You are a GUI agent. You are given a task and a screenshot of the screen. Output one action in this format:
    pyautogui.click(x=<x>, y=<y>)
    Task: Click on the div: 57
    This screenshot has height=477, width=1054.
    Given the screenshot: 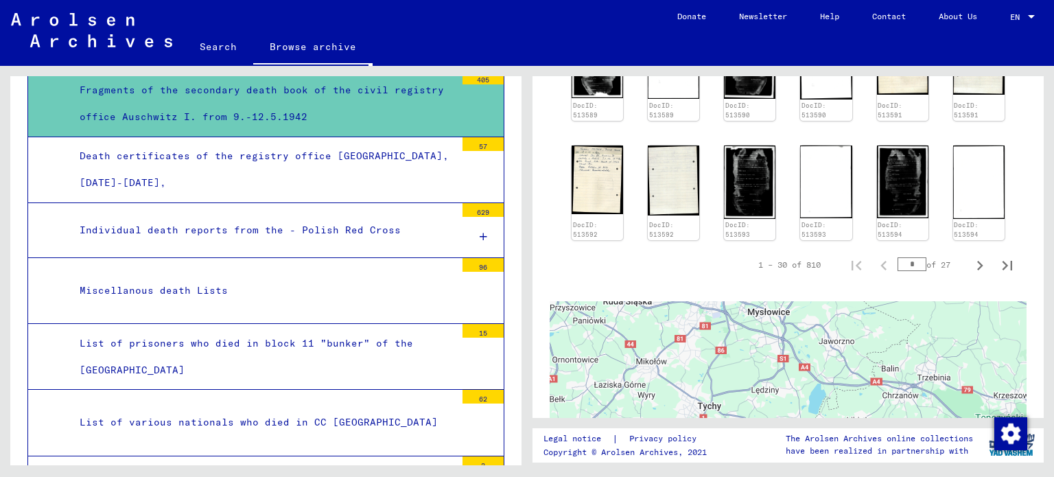 What is the action you would take?
    pyautogui.click(x=483, y=144)
    